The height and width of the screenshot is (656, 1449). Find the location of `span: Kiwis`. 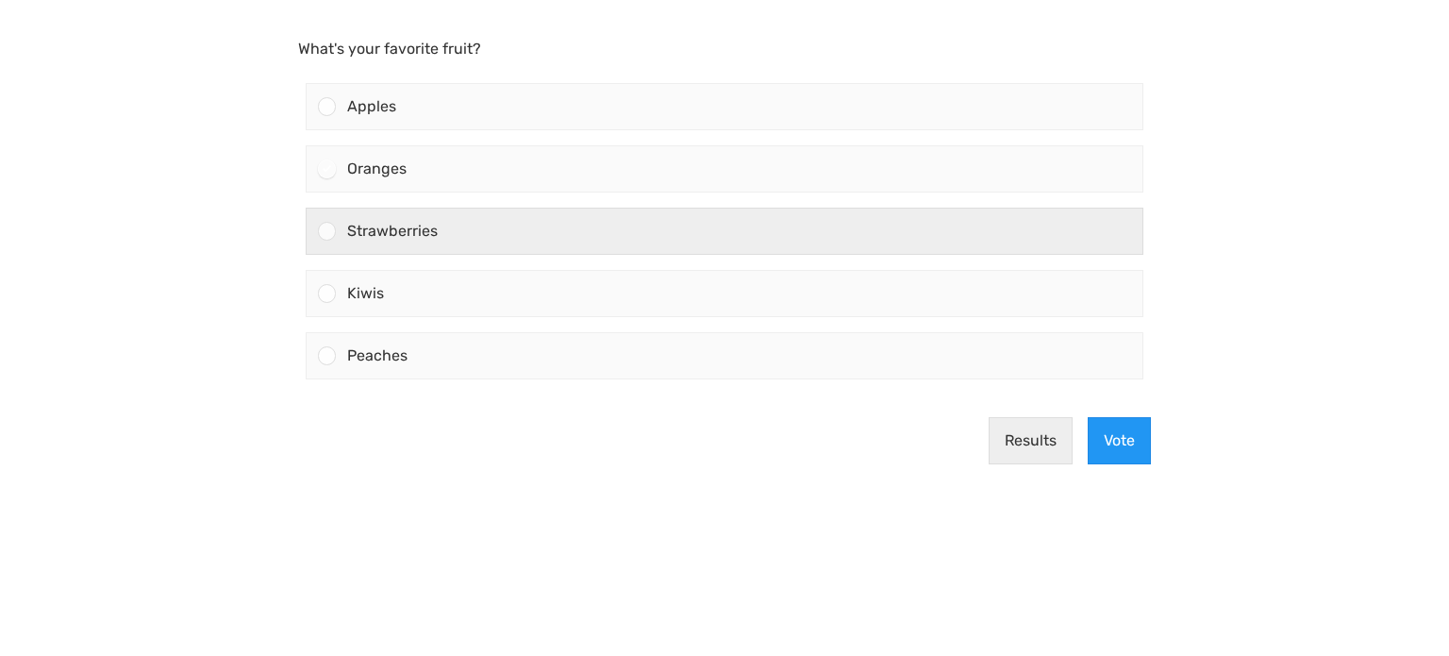

span: Kiwis is located at coordinates (365, 292).